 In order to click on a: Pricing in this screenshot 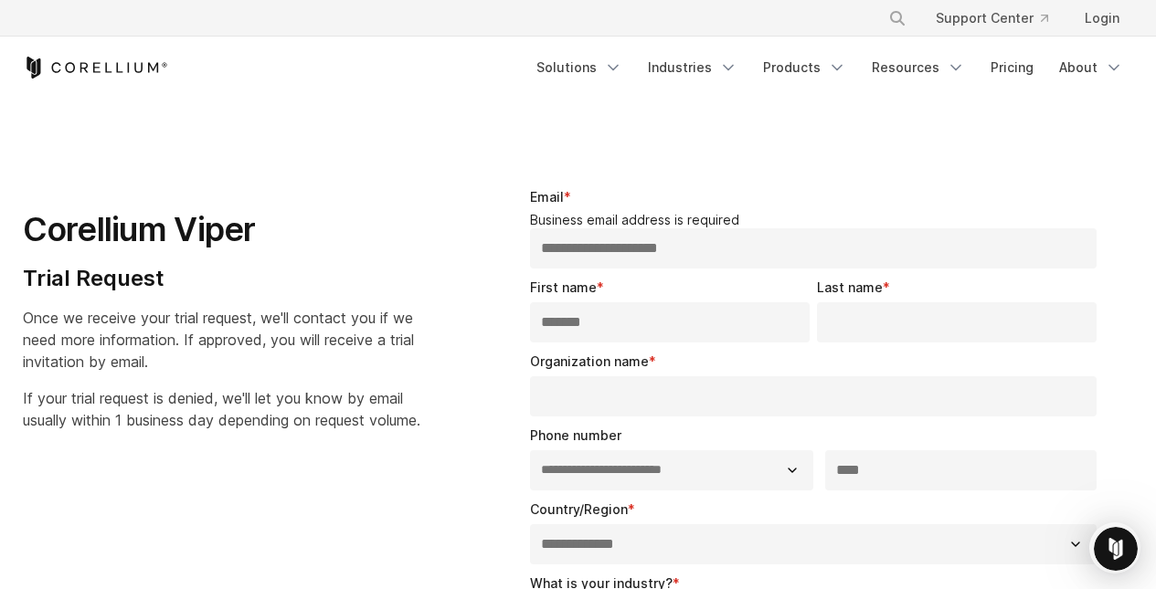, I will do `click(1011, 68)`.